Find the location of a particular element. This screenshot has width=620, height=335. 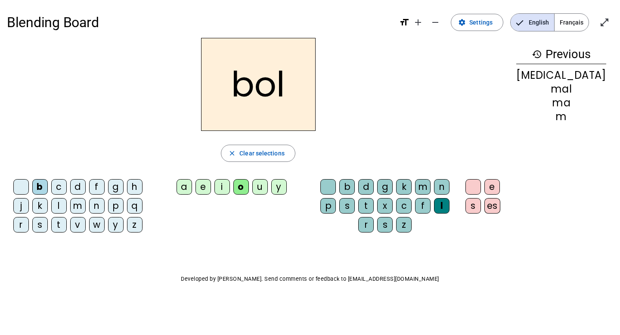

div: h is located at coordinates (135, 187).